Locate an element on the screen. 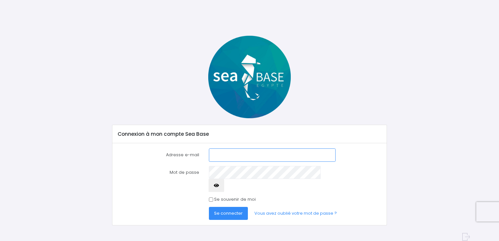 This screenshot has width=499, height=241. button: Se connecter is located at coordinates (228, 213).